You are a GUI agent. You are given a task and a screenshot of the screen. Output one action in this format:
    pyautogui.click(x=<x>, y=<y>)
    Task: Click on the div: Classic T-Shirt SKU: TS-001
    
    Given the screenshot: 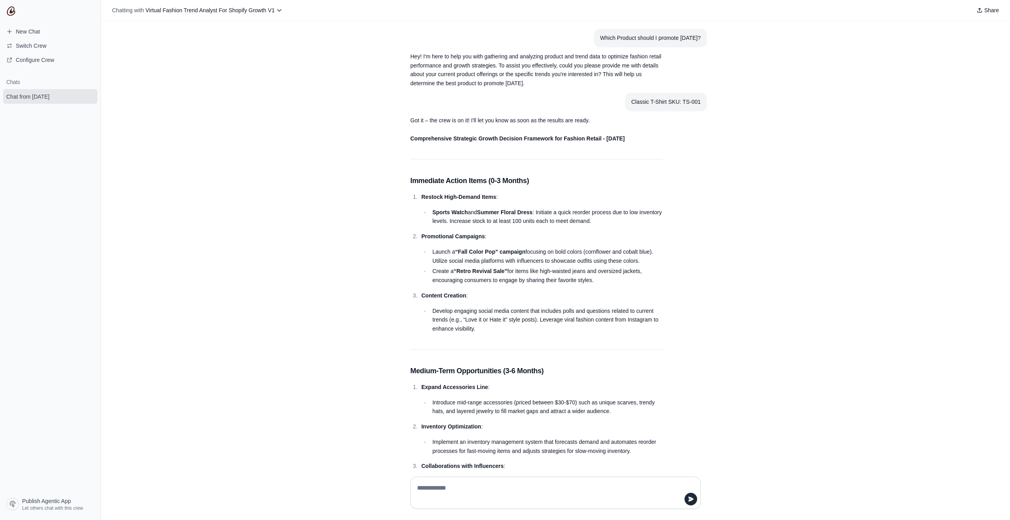 What is the action you would take?
    pyautogui.click(x=666, y=102)
    